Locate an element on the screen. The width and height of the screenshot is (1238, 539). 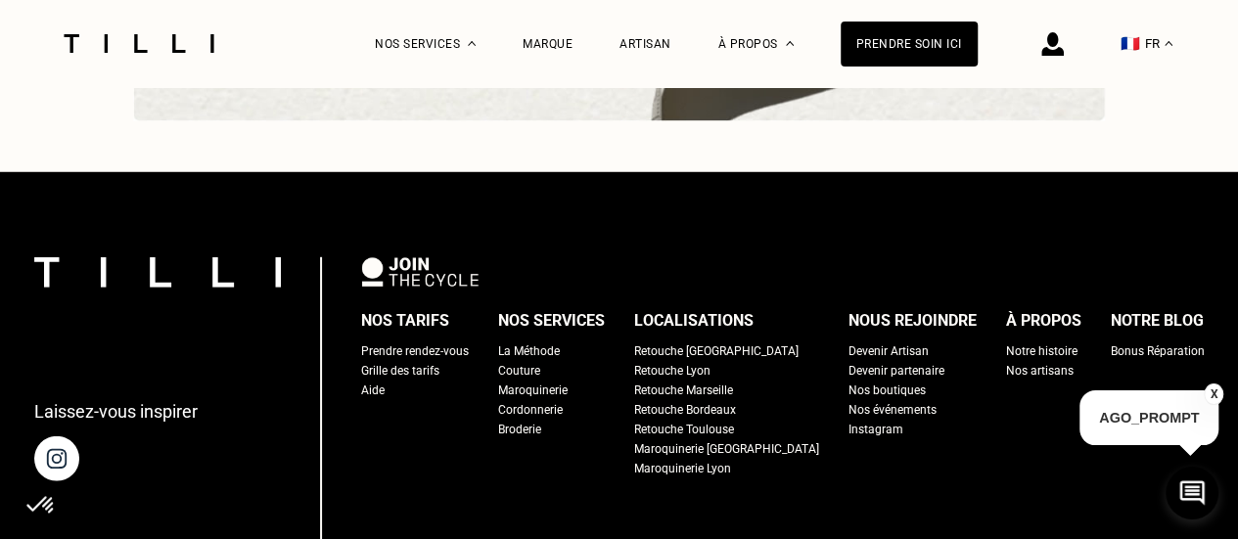
a: Devenir partenaire is located at coordinates (896, 371).